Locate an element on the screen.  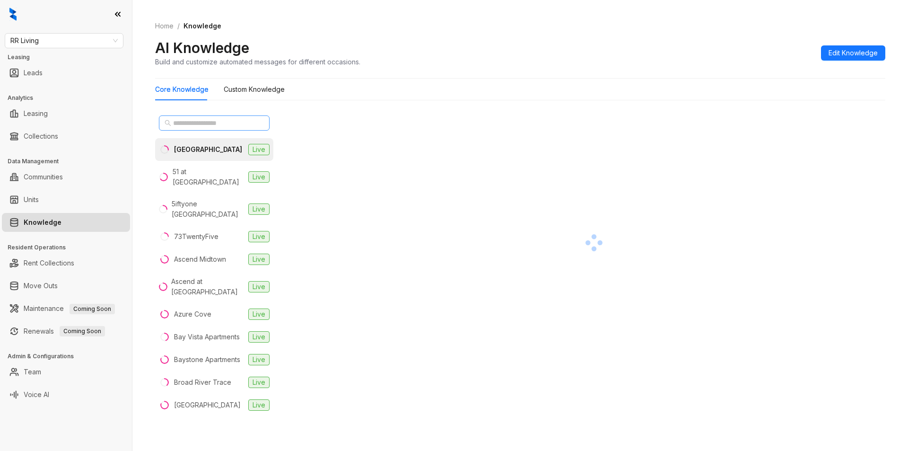
span: Edit Knowledge is located at coordinates (853, 53).